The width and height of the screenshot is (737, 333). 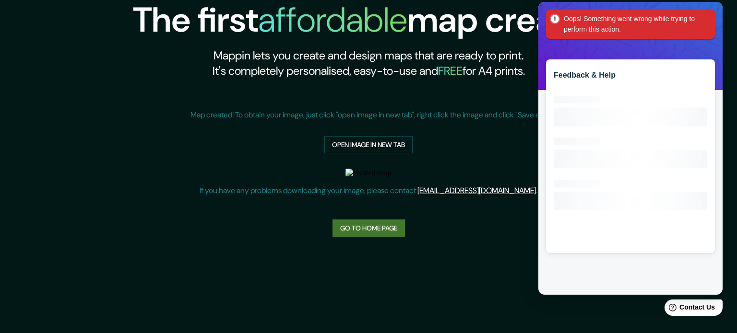 I want to click on h2: Feedback & Help, so click(x=92, y=73).